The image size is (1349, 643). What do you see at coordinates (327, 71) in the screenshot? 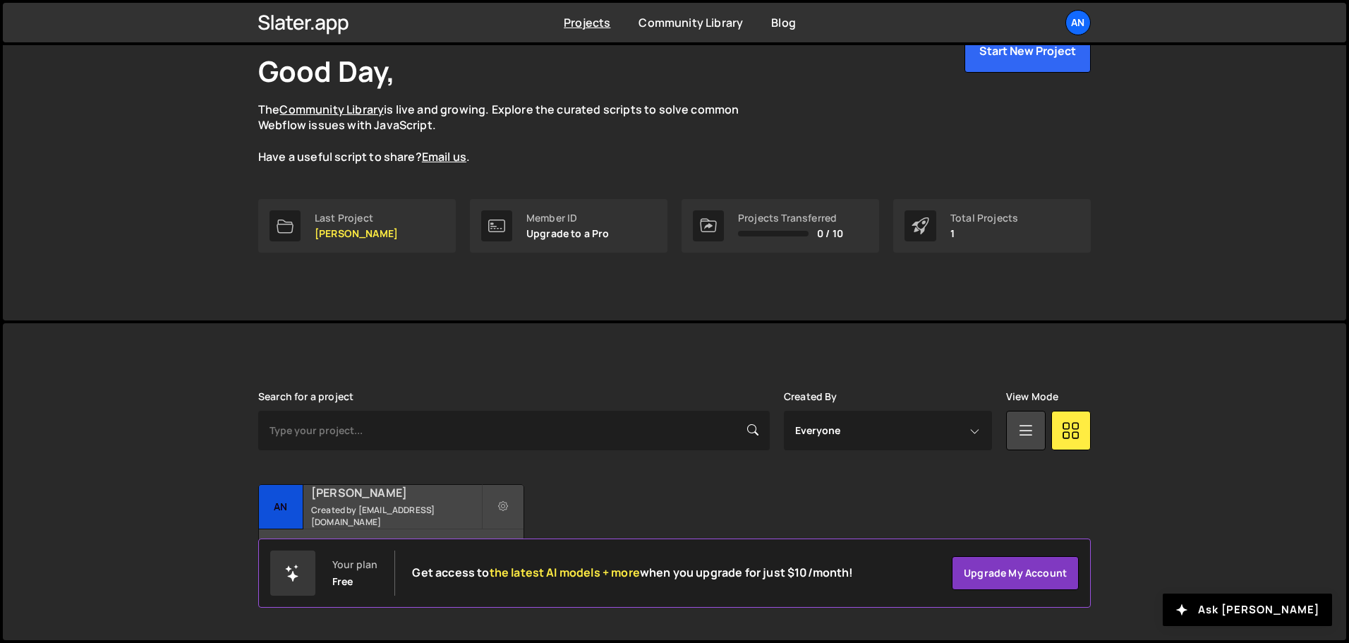
I see `h1: Good Day,` at bounding box center [327, 71].